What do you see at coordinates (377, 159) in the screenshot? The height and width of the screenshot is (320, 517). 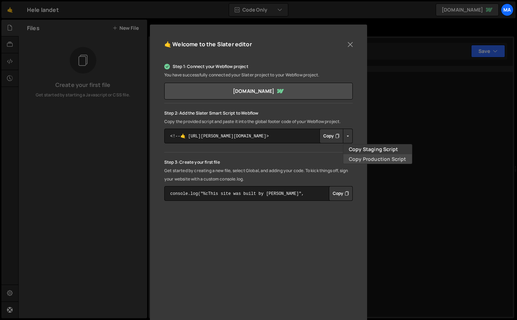 I see `a: Copy Production Script` at bounding box center [377, 159].